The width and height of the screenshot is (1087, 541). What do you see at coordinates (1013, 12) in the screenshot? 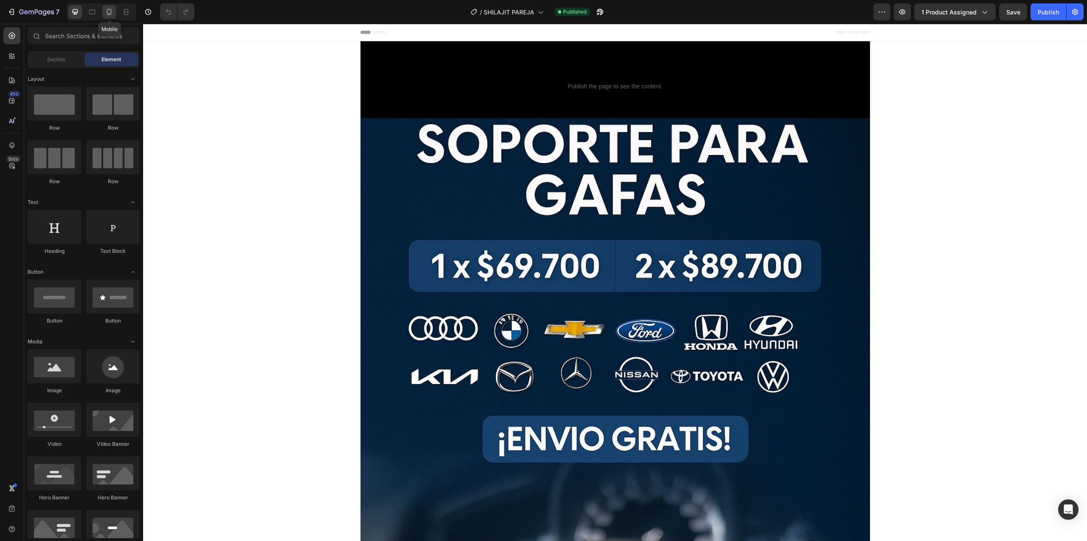
I see `button: Save` at bounding box center [1013, 12].